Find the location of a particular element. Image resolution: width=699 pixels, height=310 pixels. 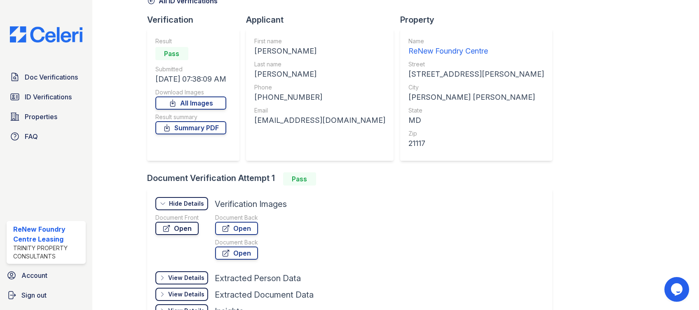

a: Summary PDF is located at coordinates (191, 128).